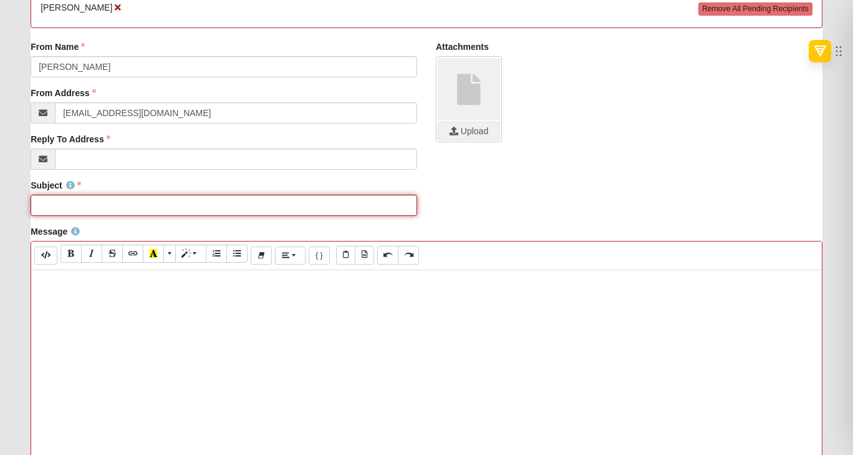 Image resolution: width=853 pixels, height=455 pixels. Describe the element at coordinates (70, 139) in the screenshot. I see `label: Reply To Address` at that location.